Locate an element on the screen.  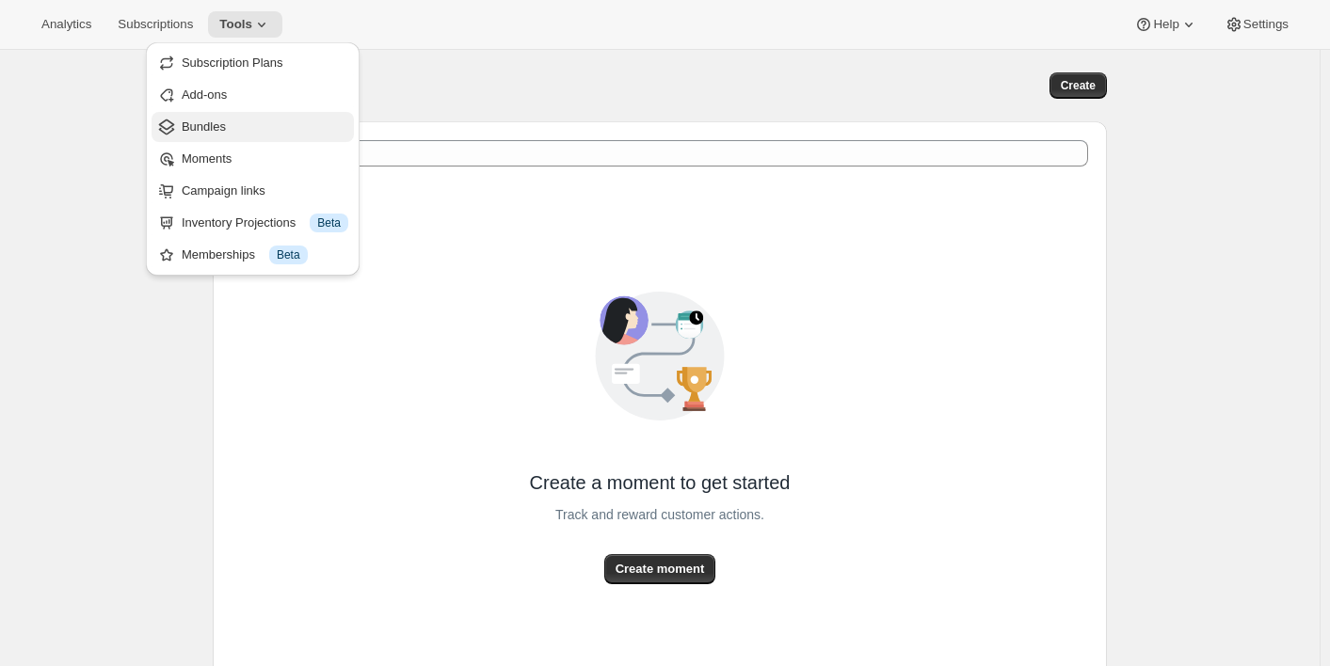
span: Campaign links is located at coordinates (223, 190).